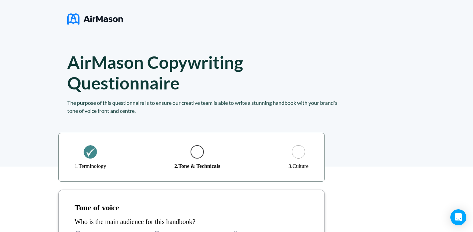  I want to click on div: 1 . Terminology, so click(90, 166).